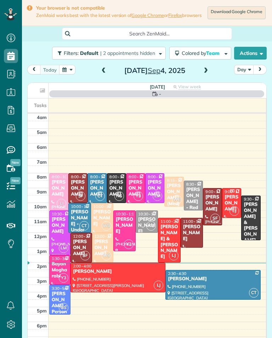 The height and width of the screenshot is (338, 272). I want to click on span: 8:30 - 10:30, so click(196, 184).